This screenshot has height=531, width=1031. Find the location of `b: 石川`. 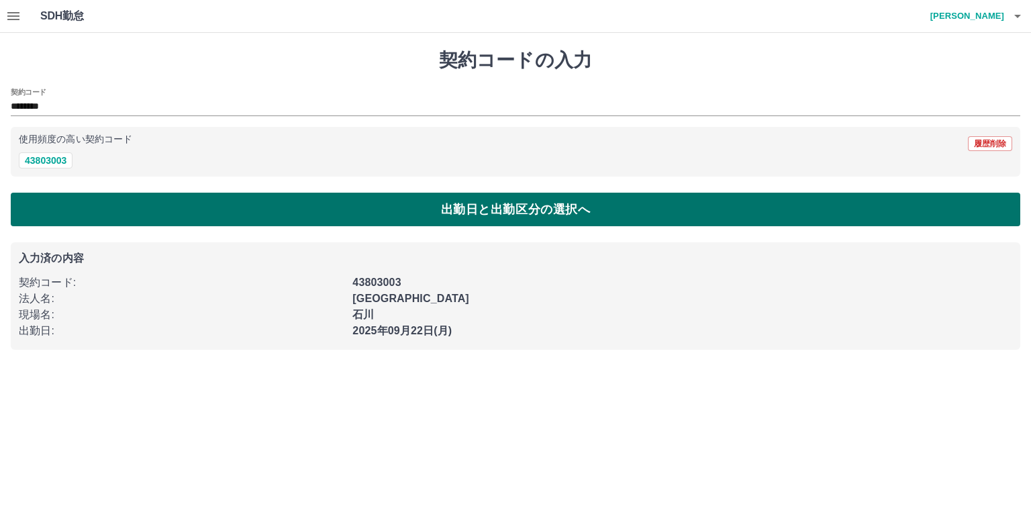

b: 石川 is located at coordinates (363, 314).